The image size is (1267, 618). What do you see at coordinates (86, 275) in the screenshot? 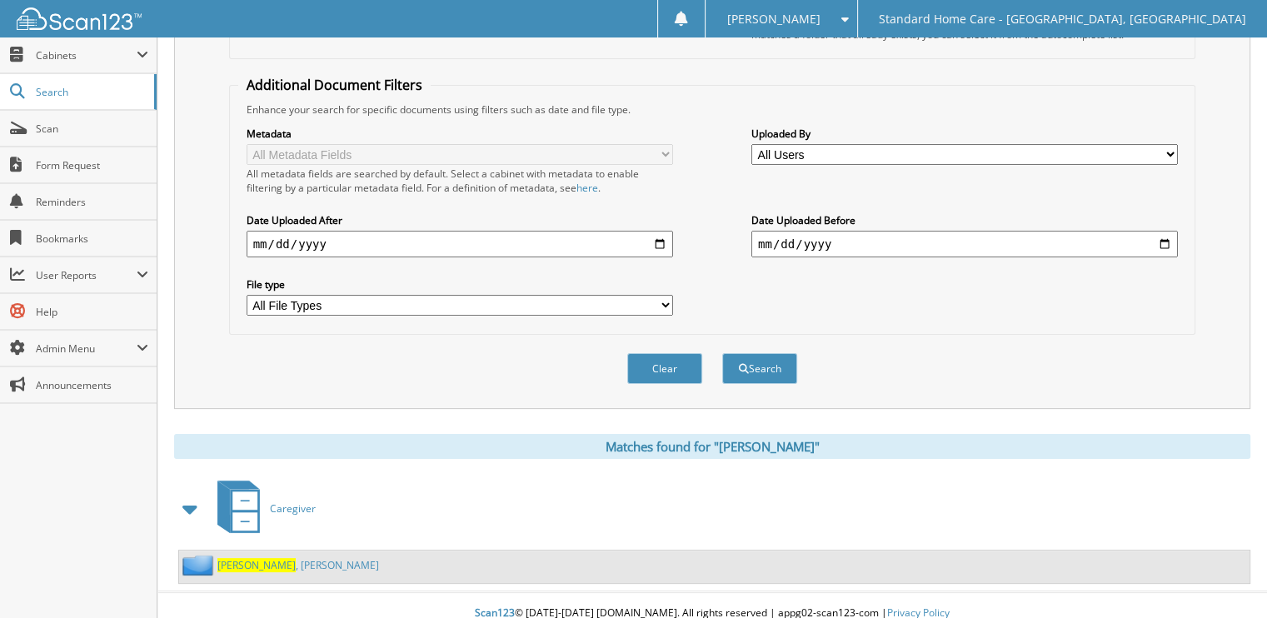
I see `span: User Reports` at bounding box center [86, 275].